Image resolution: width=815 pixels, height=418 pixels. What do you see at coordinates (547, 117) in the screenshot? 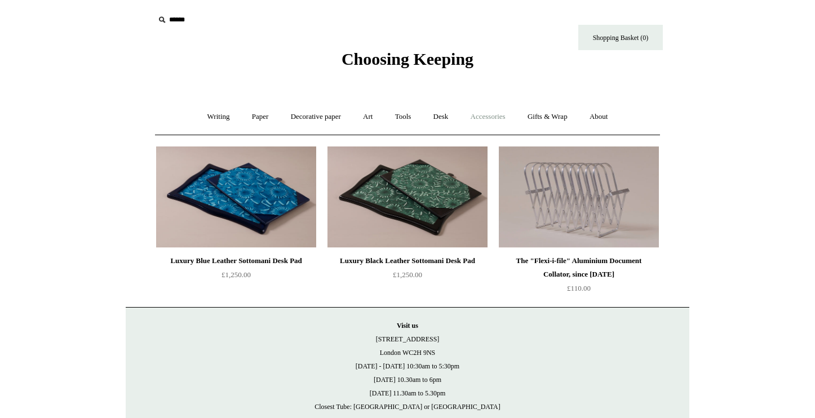
I see `a: Gifts & Wrap` at bounding box center [547, 117].